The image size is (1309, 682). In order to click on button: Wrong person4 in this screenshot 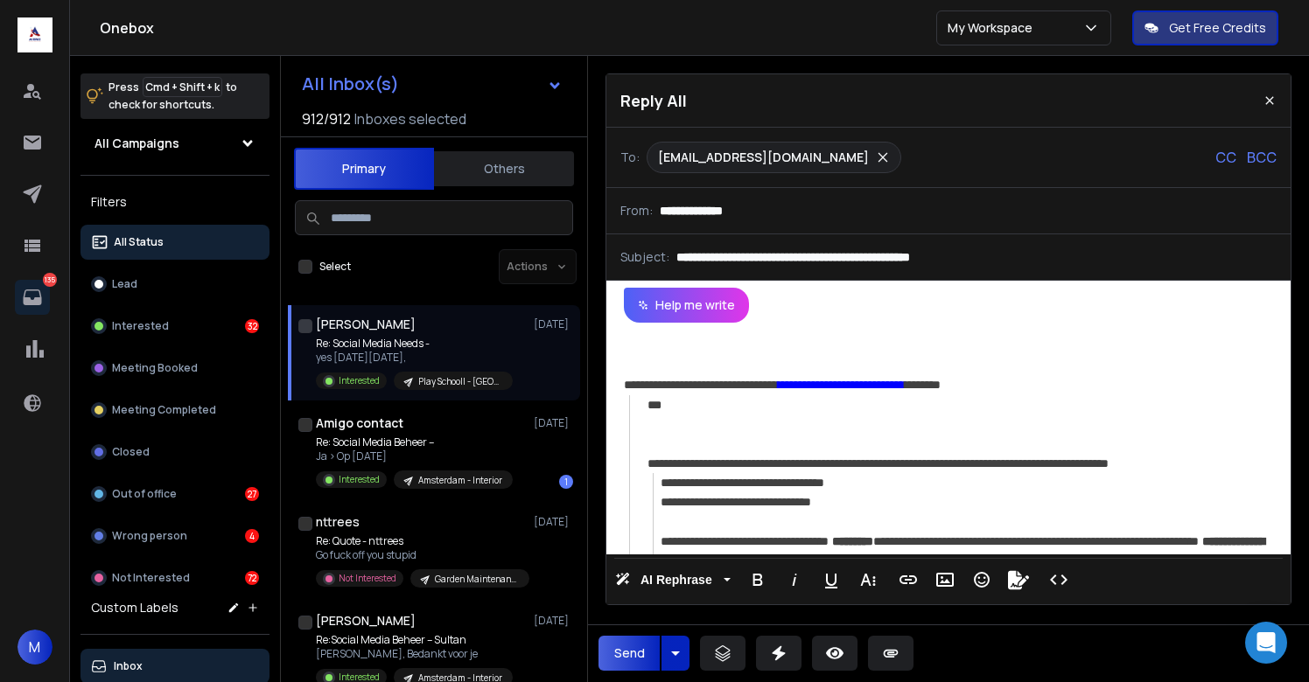, I will do `click(175, 536)`.